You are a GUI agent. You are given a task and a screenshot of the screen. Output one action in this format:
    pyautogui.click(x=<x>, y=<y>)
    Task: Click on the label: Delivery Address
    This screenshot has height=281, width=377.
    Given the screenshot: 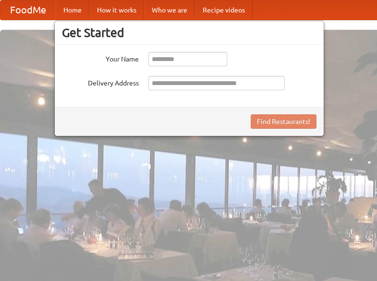 What is the action you would take?
    pyautogui.click(x=100, y=82)
    